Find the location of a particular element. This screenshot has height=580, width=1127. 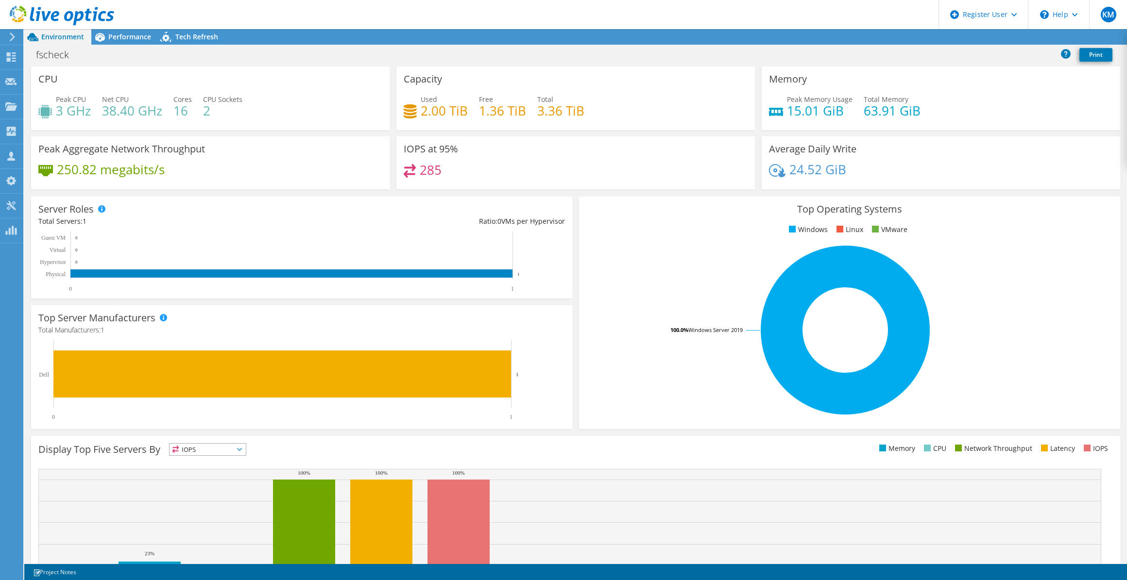

span: Environment is located at coordinates (63, 36).